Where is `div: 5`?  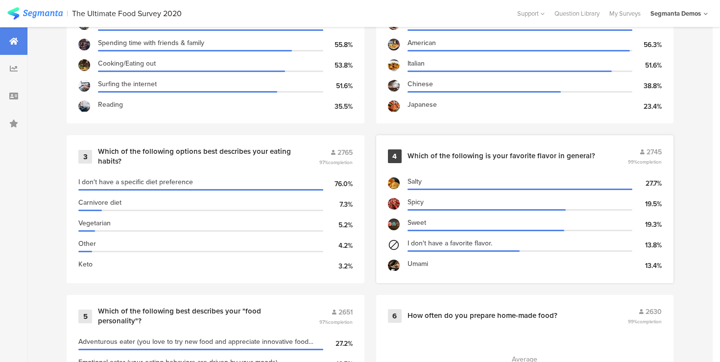
div: 5 is located at coordinates (85, 317).